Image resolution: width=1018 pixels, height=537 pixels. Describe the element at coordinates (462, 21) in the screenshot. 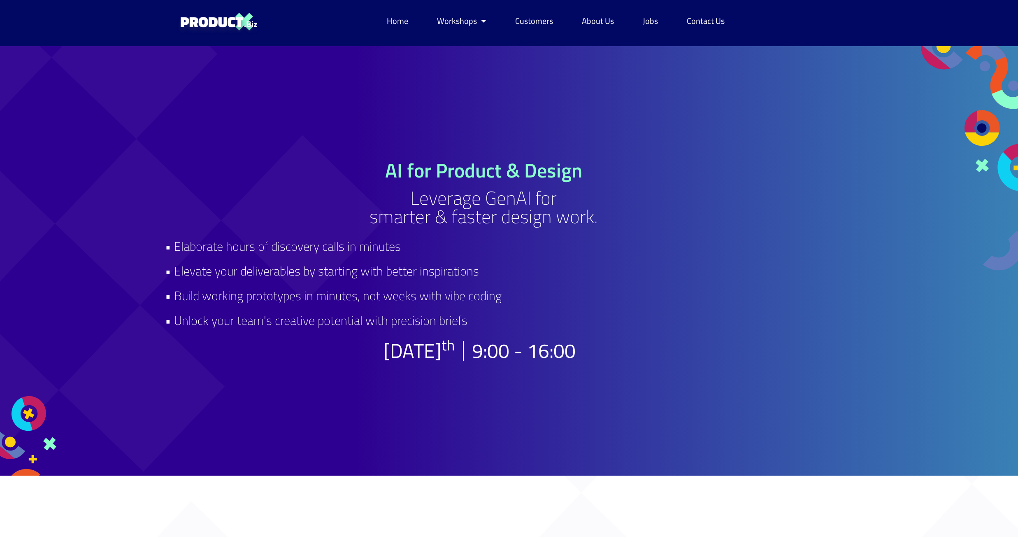

I see `a: Workshops` at that location.